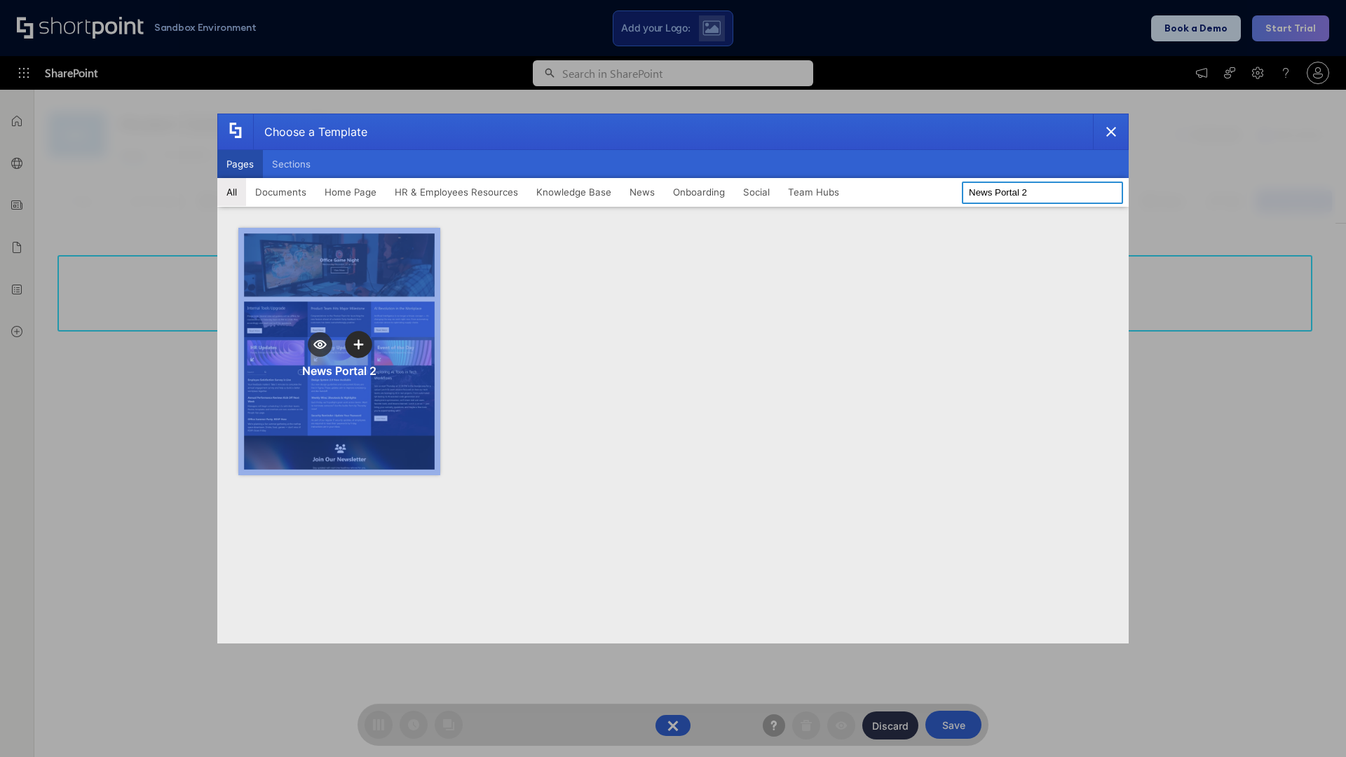 The height and width of the screenshot is (757, 1346). I want to click on button: Pages, so click(240, 164).